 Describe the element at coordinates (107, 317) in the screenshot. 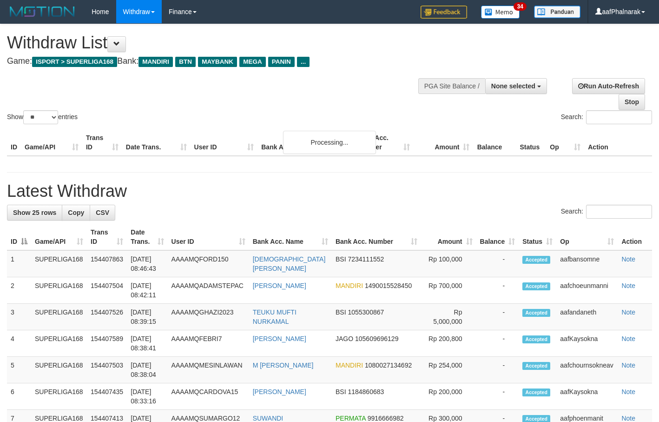

I see `td: 154407526` at that location.